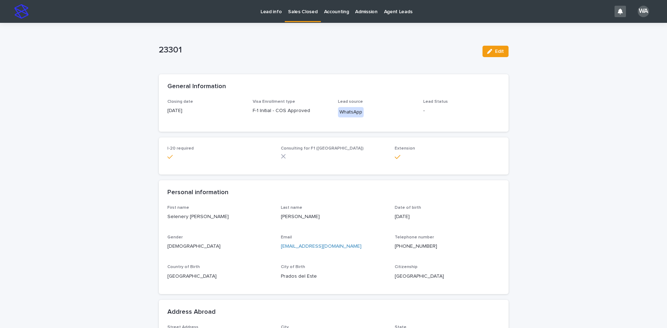 The height and width of the screenshot is (328, 667). I want to click on h2: General Information, so click(197, 87).